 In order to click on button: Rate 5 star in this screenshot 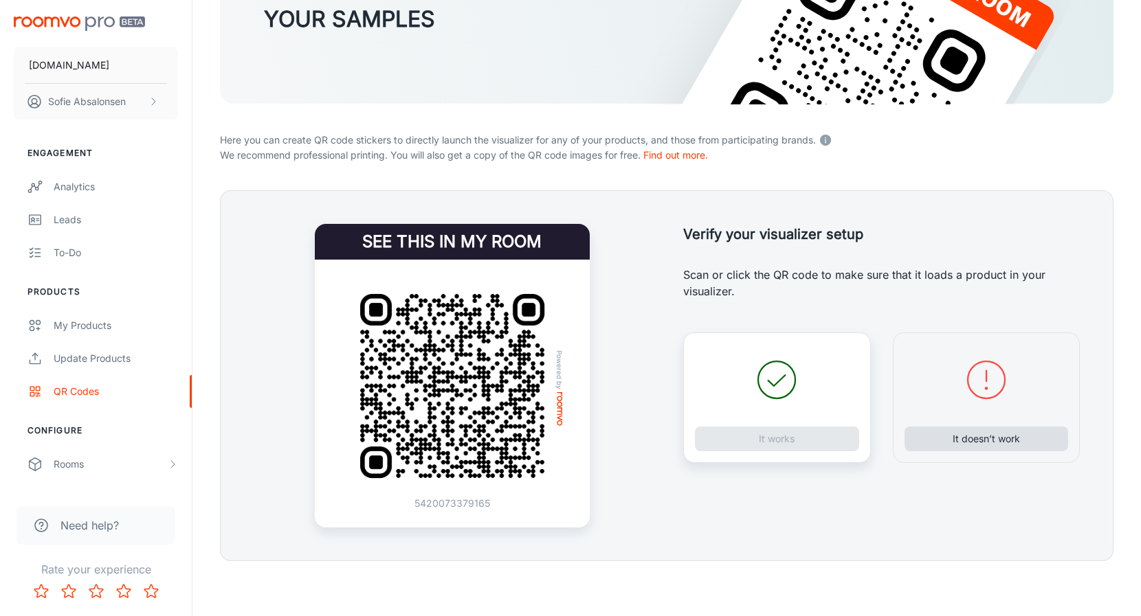, I will do `click(151, 592)`.